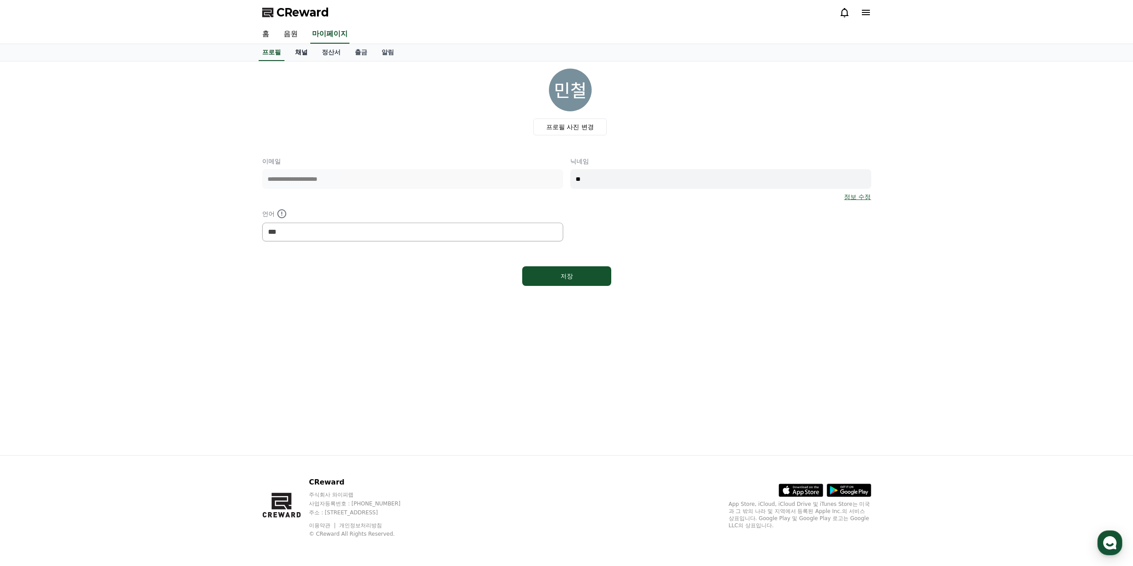 Image resolution: width=1133 pixels, height=566 pixels. Describe the element at coordinates (301, 53) in the screenshot. I see `a: 채널` at that location.